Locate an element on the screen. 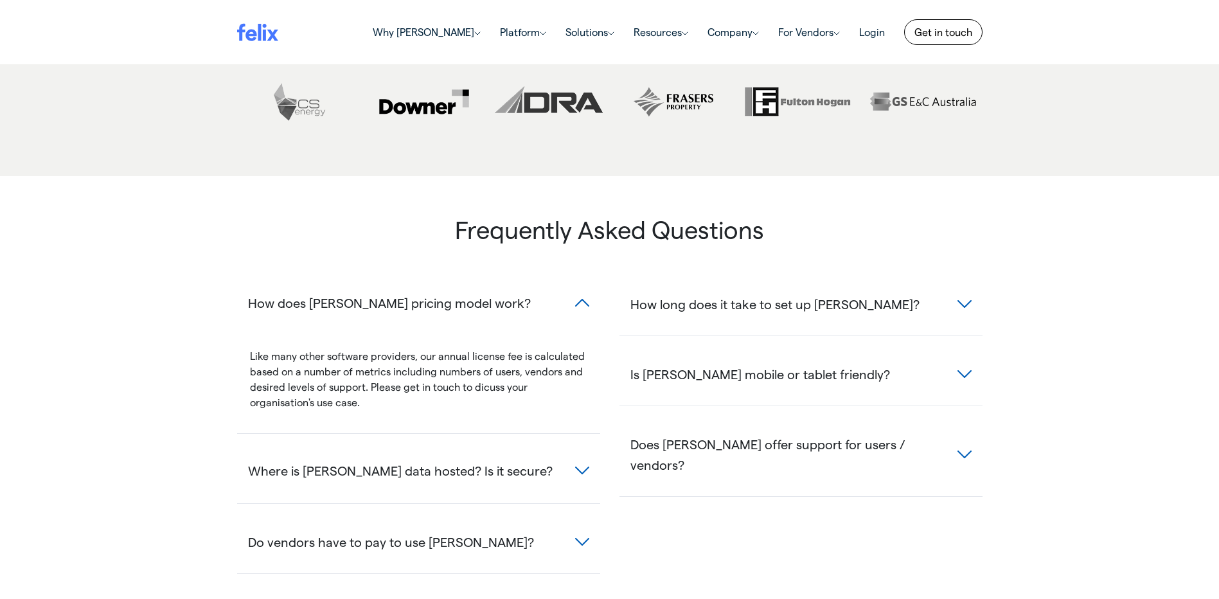 This screenshot has width=1219, height=599. h3: Frequently Asked Questions is located at coordinates (610, 234).